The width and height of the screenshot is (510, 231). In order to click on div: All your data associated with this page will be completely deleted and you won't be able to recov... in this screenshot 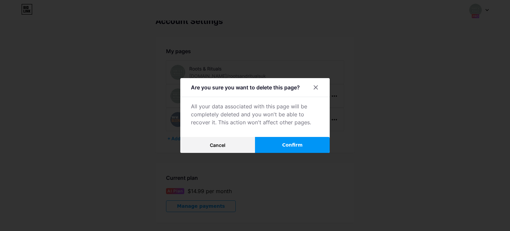, I will do `click(255, 114)`.